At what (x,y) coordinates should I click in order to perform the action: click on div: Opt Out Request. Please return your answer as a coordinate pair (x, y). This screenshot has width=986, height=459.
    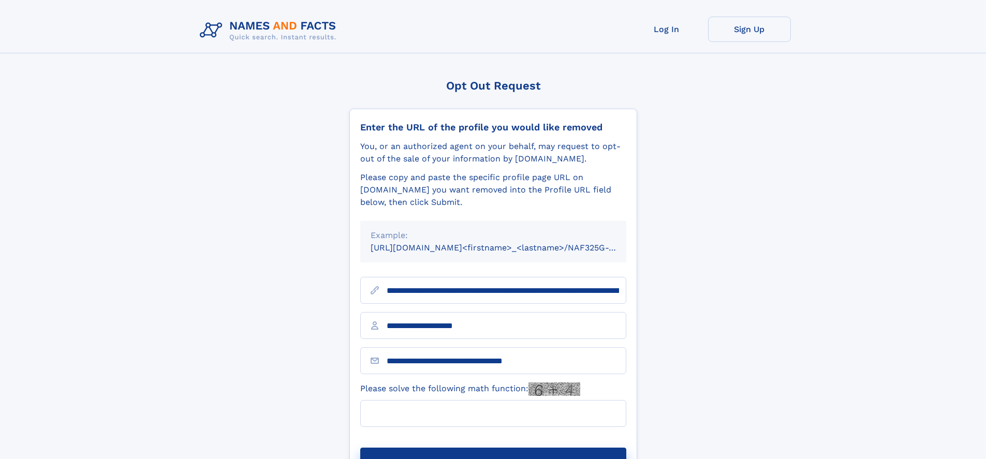
    Looking at the image, I should click on (493, 85).